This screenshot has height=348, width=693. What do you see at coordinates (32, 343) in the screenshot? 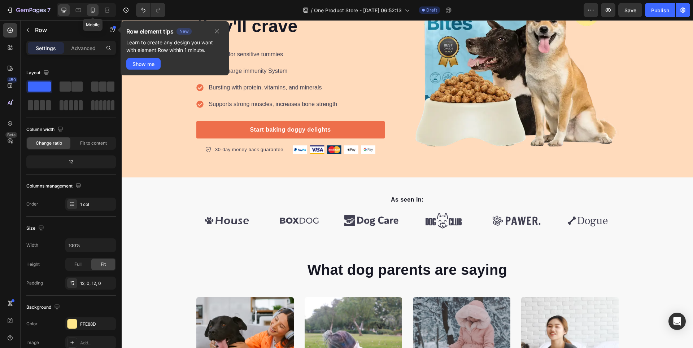
I see `div: Image` at bounding box center [32, 343].